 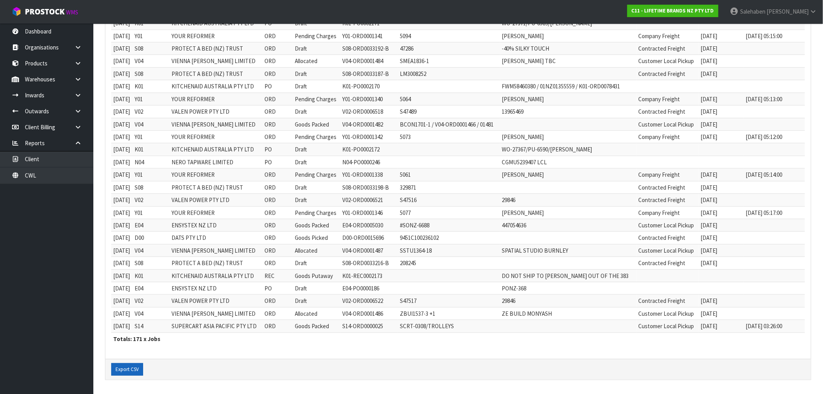 What do you see at coordinates (369, 275) in the screenshot?
I see `td: K01-REC0002173` at bounding box center [369, 275].